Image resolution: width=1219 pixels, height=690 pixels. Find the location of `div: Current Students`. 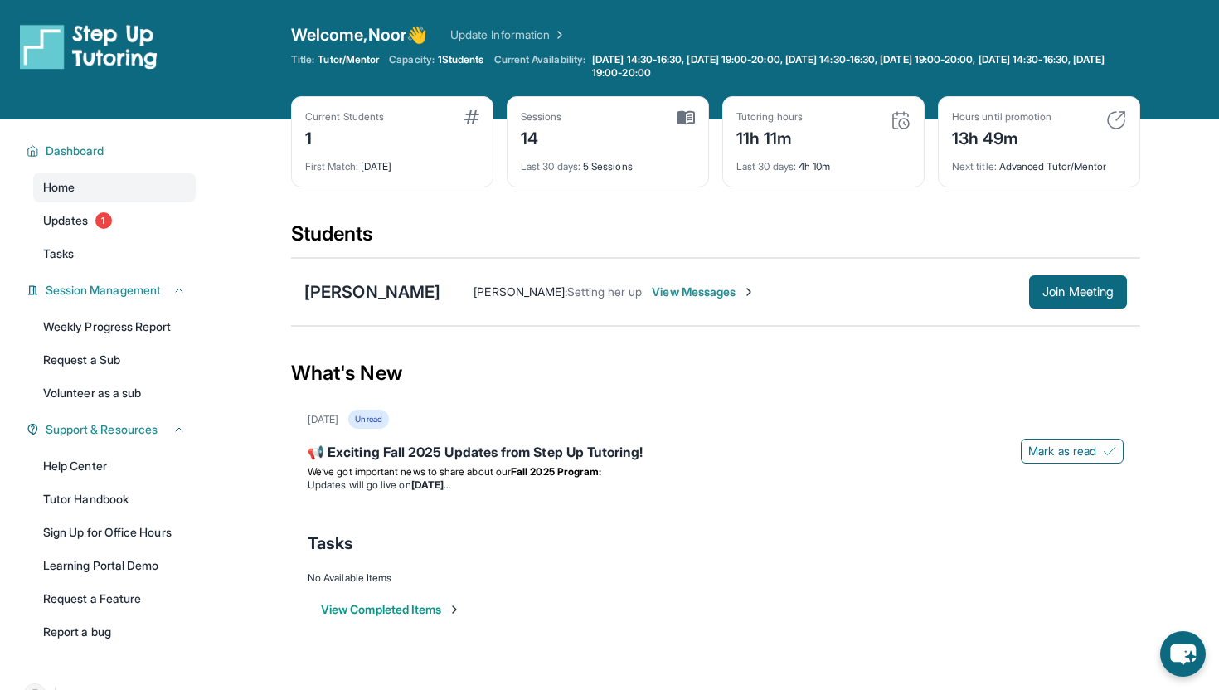

div: Current Students is located at coordinates (344, 117).